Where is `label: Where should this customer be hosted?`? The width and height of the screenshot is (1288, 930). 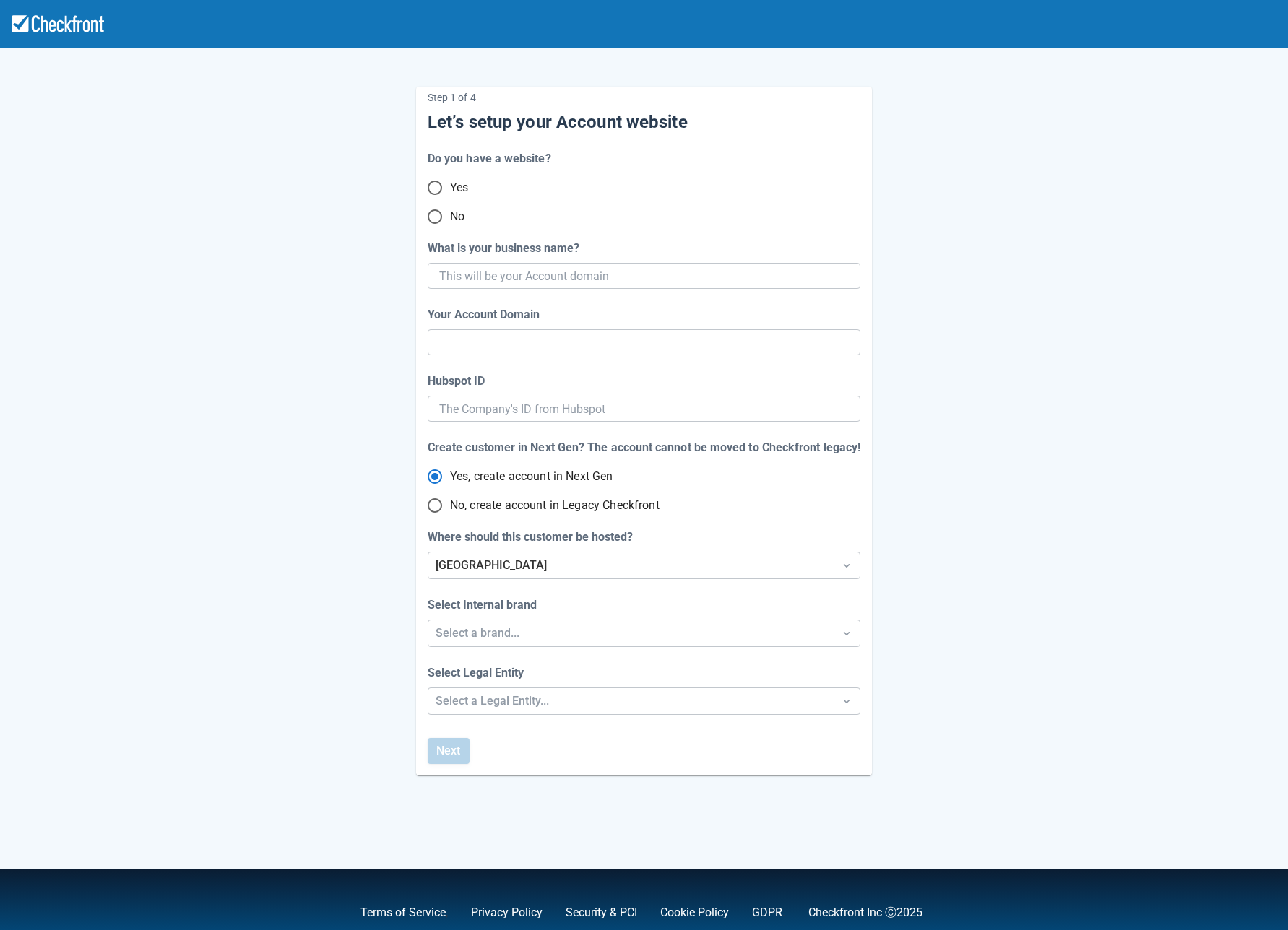 label: Where should this customer be hosted? is located at coordinates (533, 537).